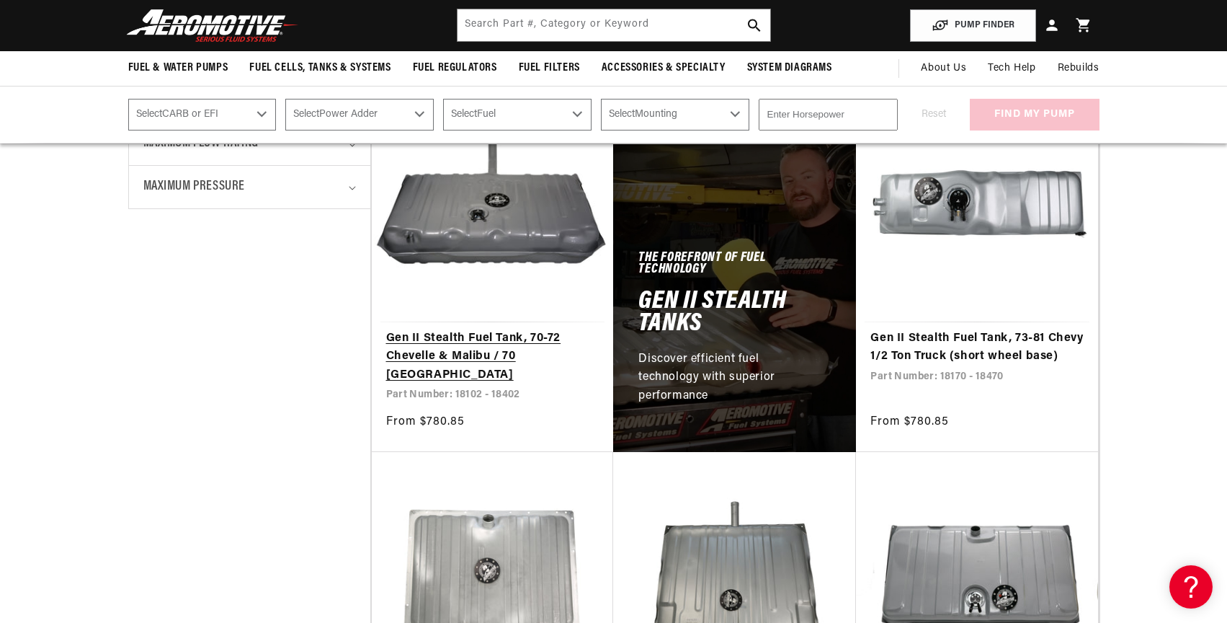  Describe the element at coordinates (1012, 68) in the screenshot. I see `span: Tech Help` at that location.